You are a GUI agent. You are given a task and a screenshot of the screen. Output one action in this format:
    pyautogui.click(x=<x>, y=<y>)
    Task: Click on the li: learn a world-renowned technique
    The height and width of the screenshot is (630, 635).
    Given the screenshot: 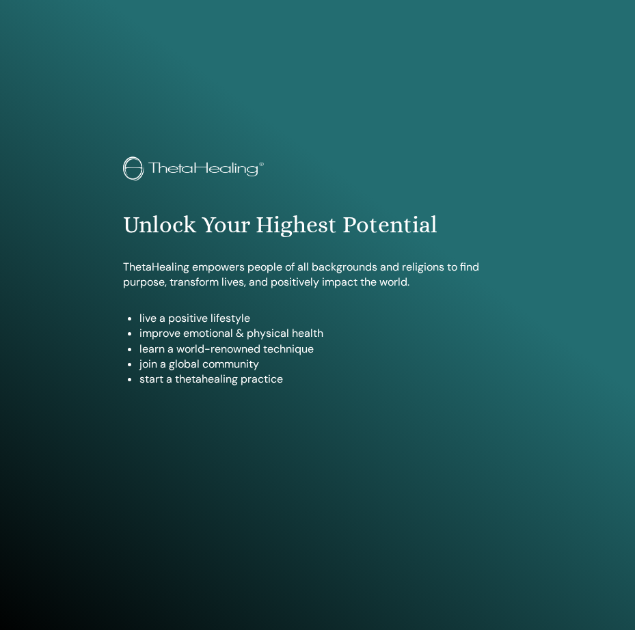 What is the action you would take?
    pyautogui.click(x=325, y=349)
    